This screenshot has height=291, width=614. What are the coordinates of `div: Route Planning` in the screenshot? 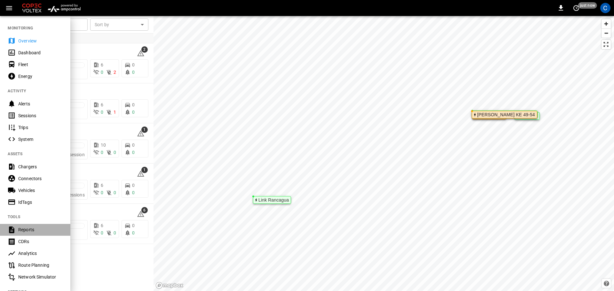 It's located at (40, 265).